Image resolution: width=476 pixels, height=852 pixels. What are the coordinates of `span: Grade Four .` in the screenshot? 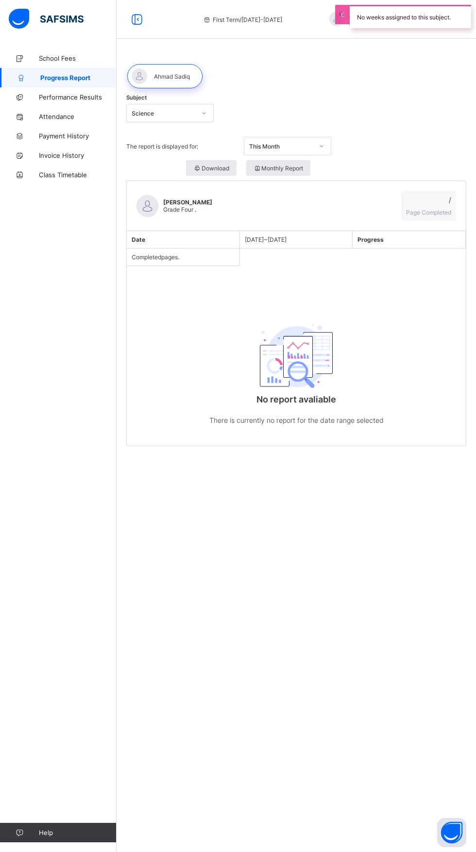 It's located at (187, 209).